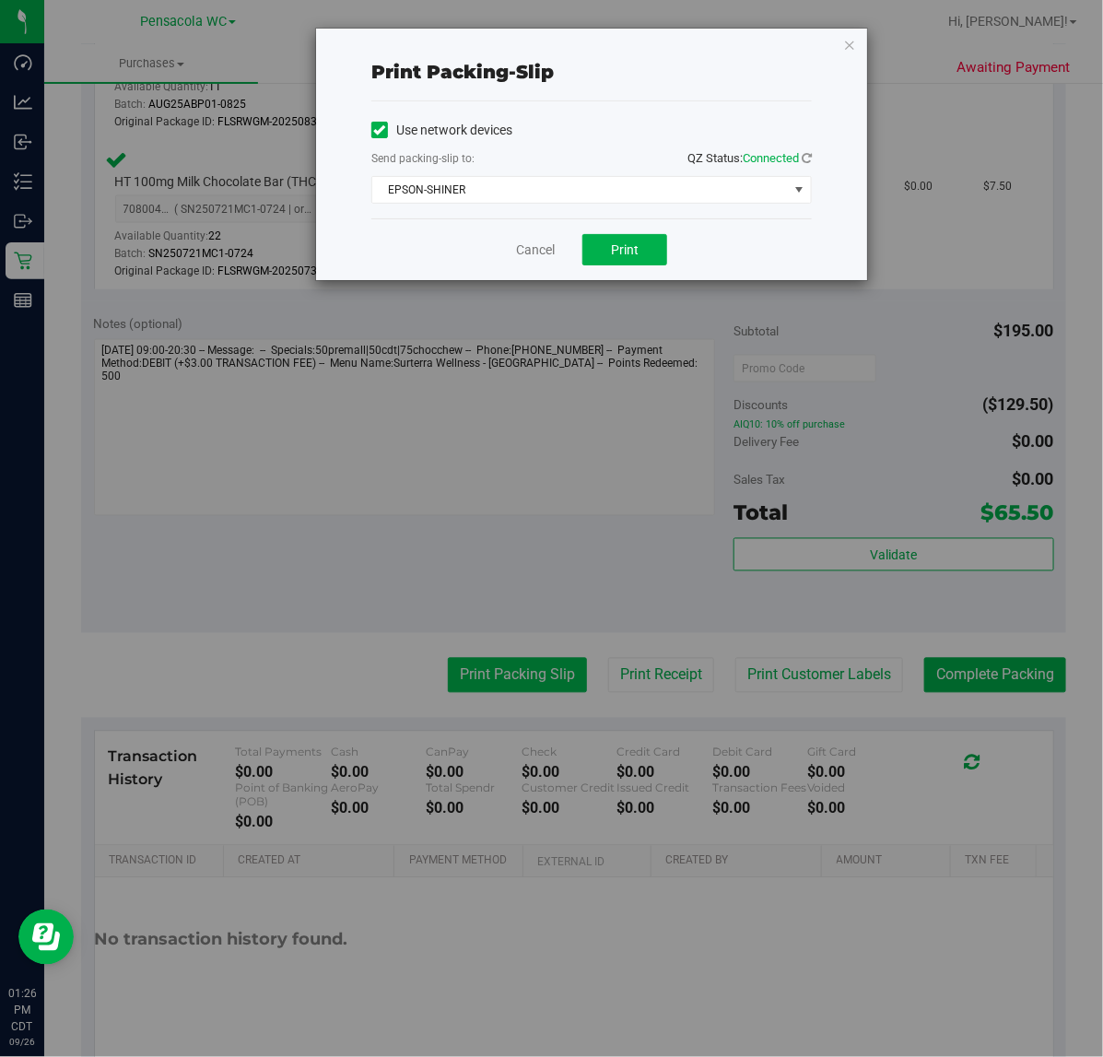  Describe the element at coordinates (580, 190) in the screenshot. I see `span: EPSON-SHINER` at that location.